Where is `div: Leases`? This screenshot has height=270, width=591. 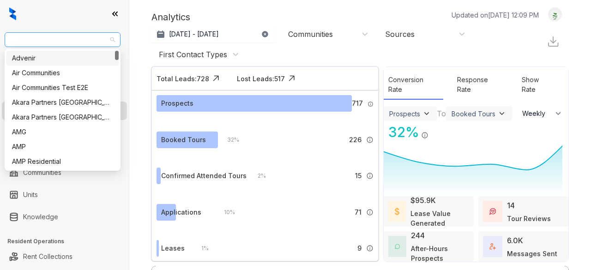
div: Leases is located at coordinates (173, 248).